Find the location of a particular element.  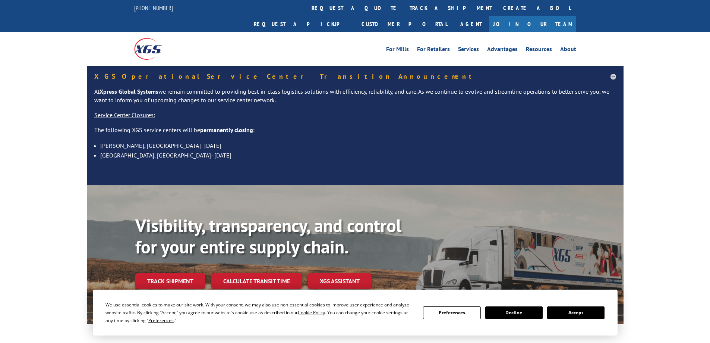

p: At we remain committed to providing best-in-class logistics solutions with efficiency, reliabilit... is located at coordinates (355, 99).